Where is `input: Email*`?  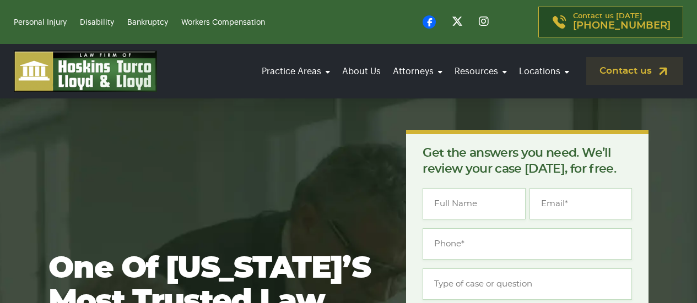 input: Email* is located at coordinates (581, 204).